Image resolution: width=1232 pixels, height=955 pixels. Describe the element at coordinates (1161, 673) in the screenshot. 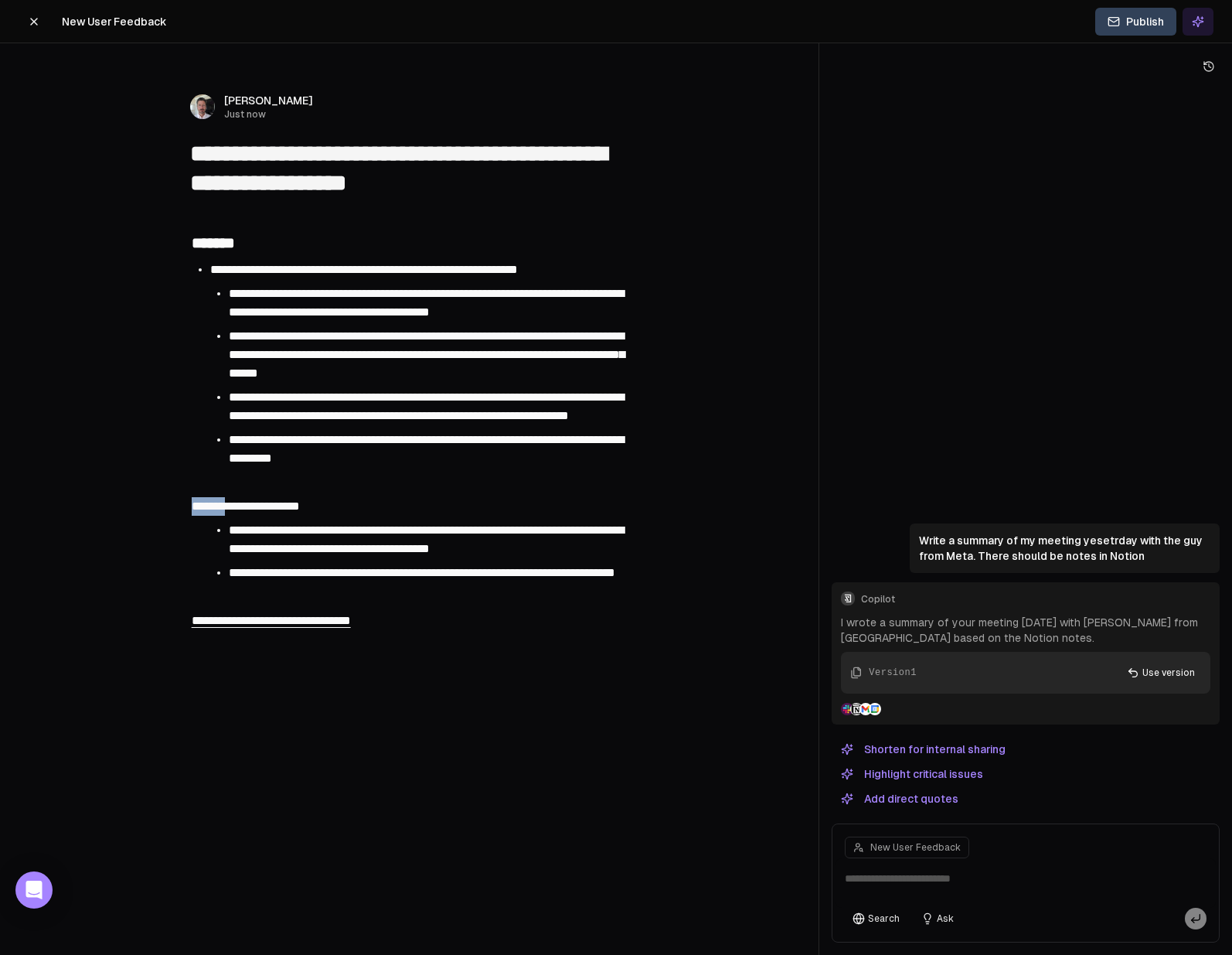

I see `button: Use version` at that location.